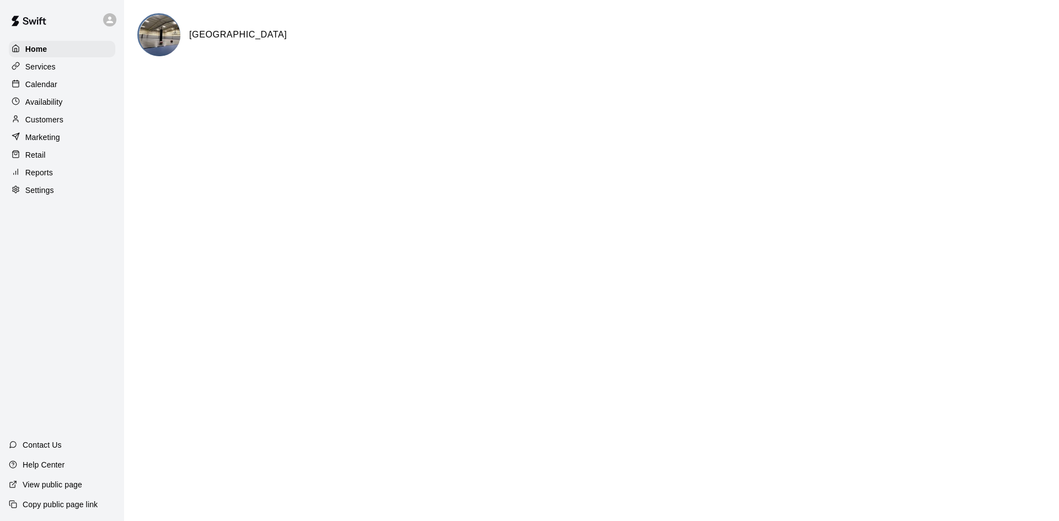 Image resolution: width=1059 pixels, height=521 pixels. Describe the element at coordinates (62, 102) in the screenshot. I see `div: Availability` at that location.